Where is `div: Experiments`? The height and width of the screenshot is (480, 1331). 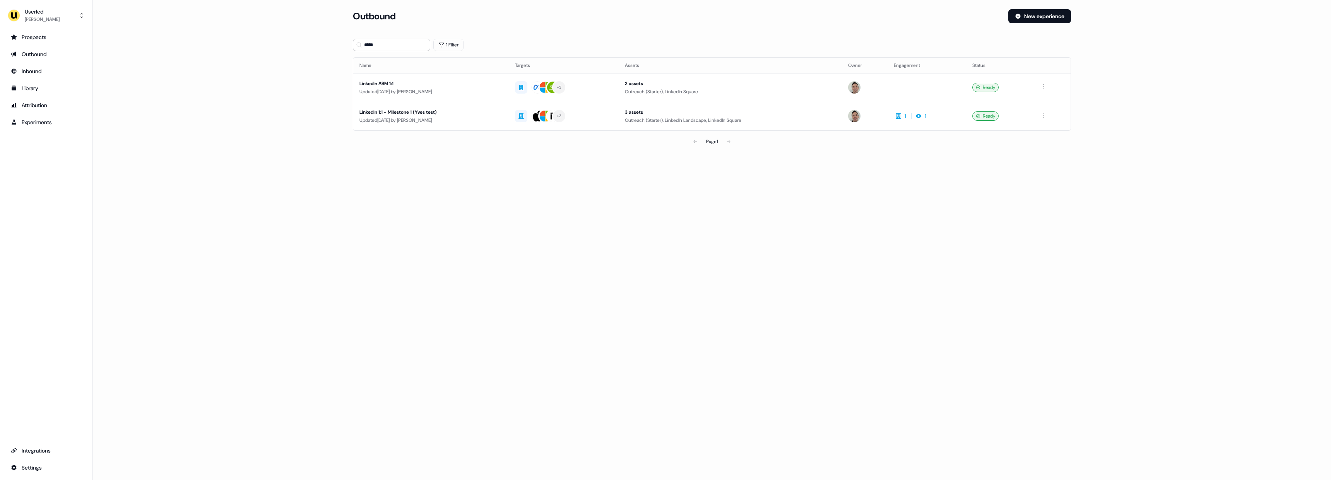 div: Experiments is located at coordinates (46, 122).